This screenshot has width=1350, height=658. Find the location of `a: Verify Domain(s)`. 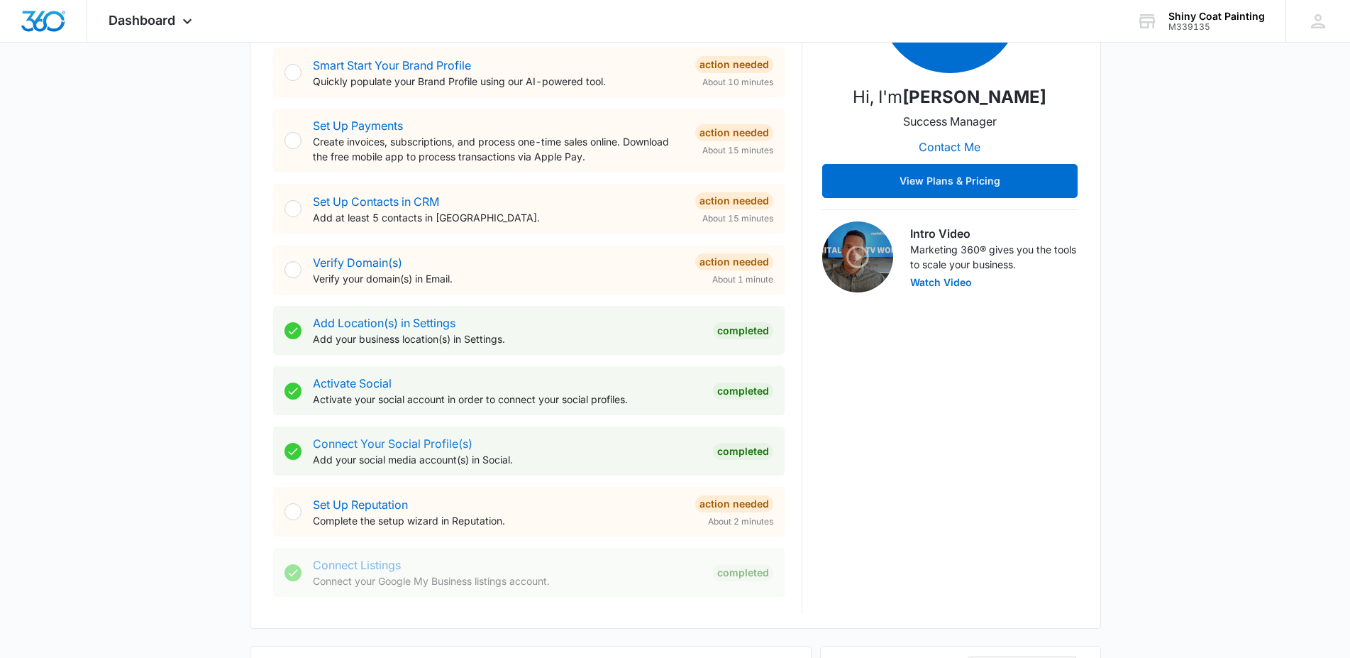

a: Verify Domain(s) is located at coordinates (357, 262).